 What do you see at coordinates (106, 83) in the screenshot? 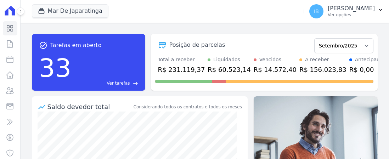
I see `a: Ver tarefas east` at bounding box center [106, 83].